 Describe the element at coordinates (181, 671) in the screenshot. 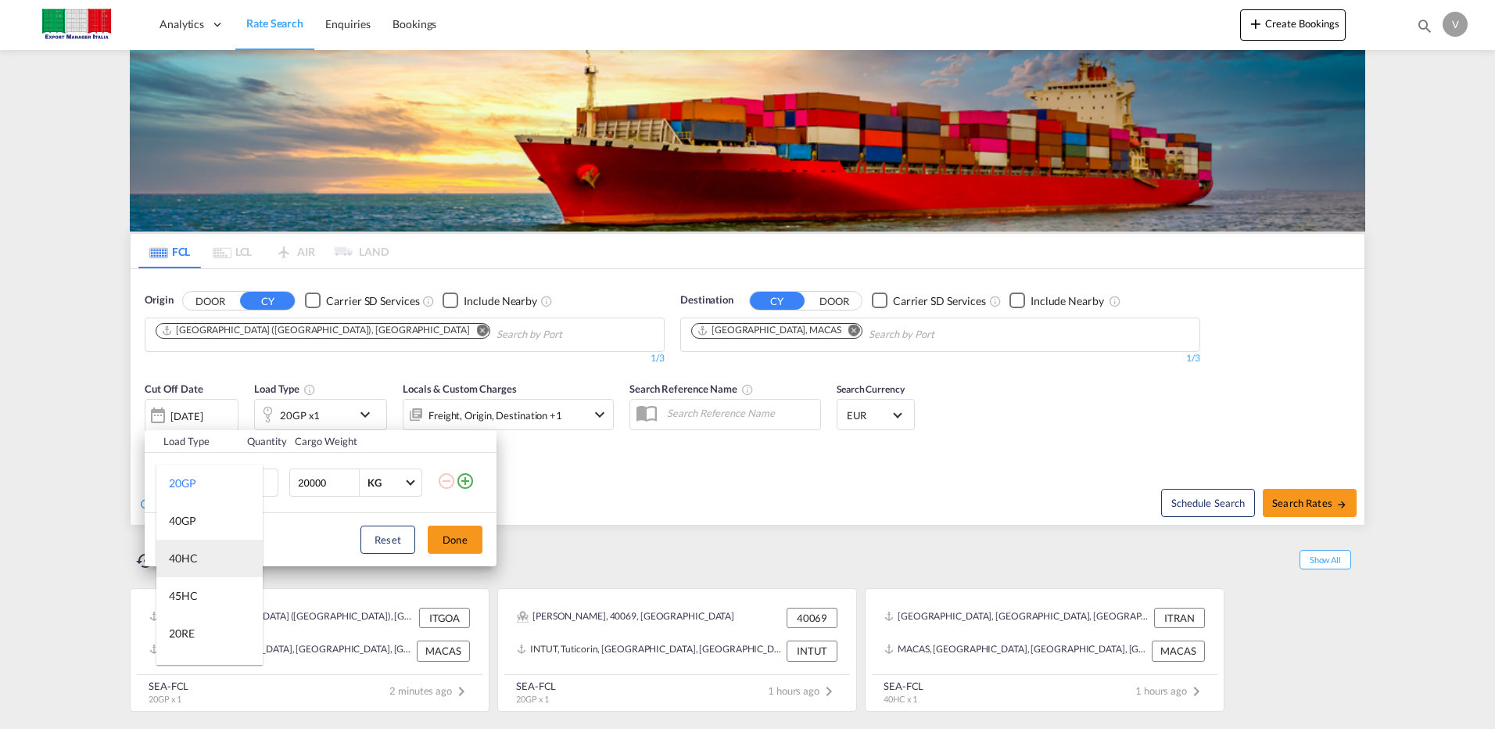

I see `div: 40RE` at that location.